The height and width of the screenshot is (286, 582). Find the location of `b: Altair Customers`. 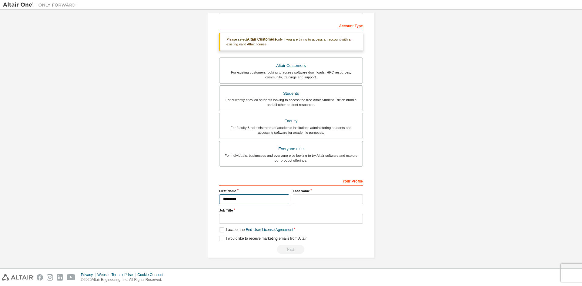

b: Altair Customers is located at coordinates (261, 39).